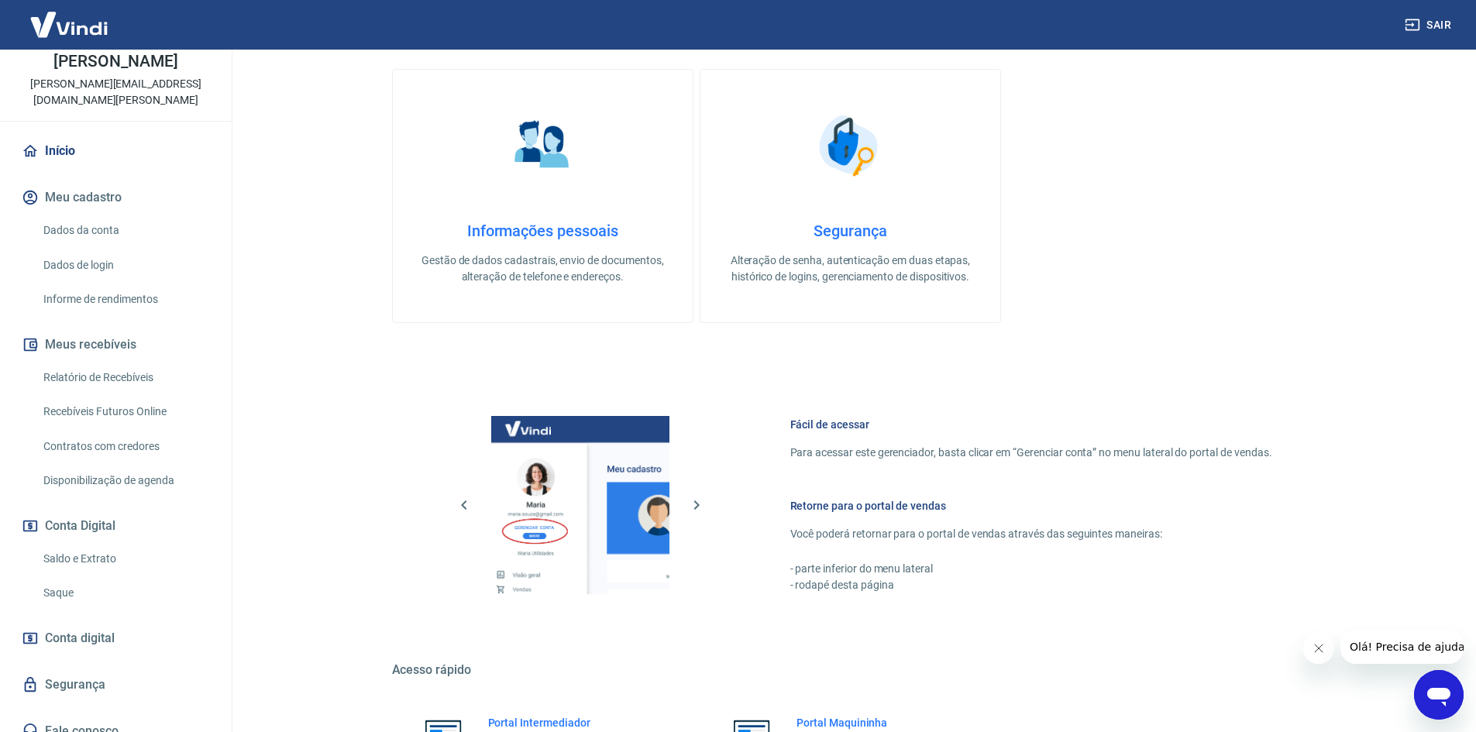 Image resolution: width=1476 pixels, height=732 pixels. I want to click on h6: Portal Maquininha, so click(864, 723).